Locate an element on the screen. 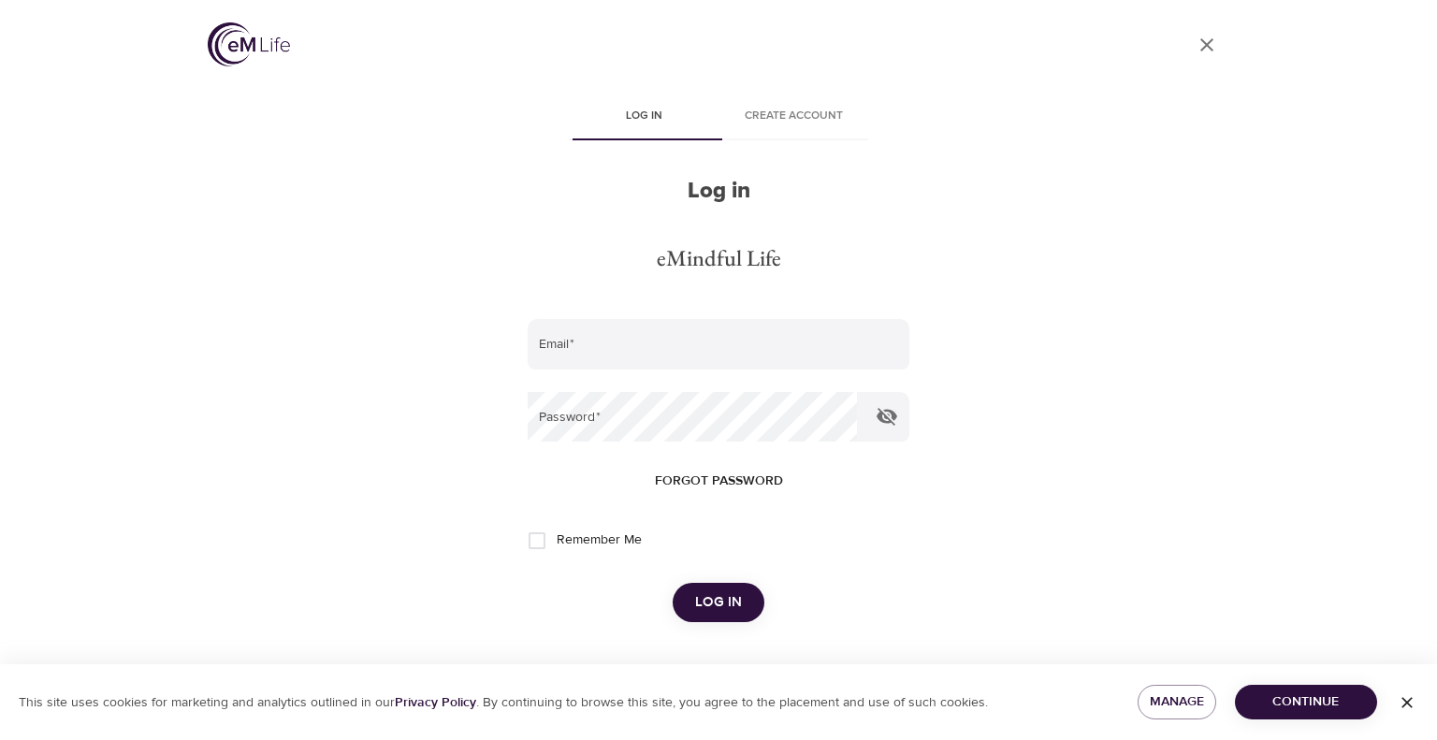 The width and height of the screenshot is (1437, 740). div: eMindful Life is located at coordinates (719, 258).